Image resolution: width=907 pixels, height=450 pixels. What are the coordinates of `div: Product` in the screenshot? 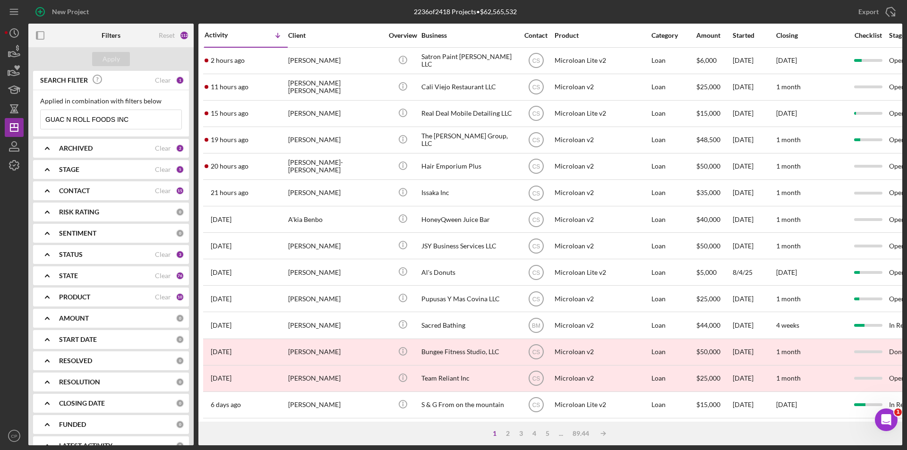 It's located at (602, 35).